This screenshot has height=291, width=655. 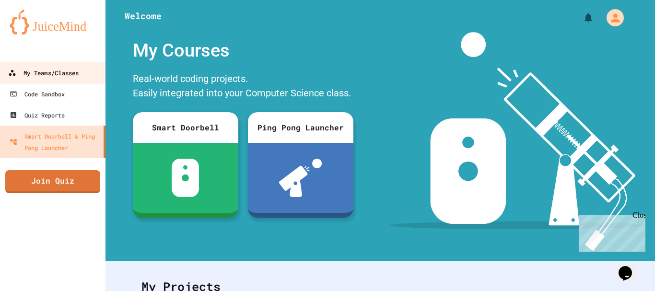 What do you see at coordinates (300, 178) in the screenshot?
I see `img: ppl-with-ball.png` at bounding box center [300, 178].